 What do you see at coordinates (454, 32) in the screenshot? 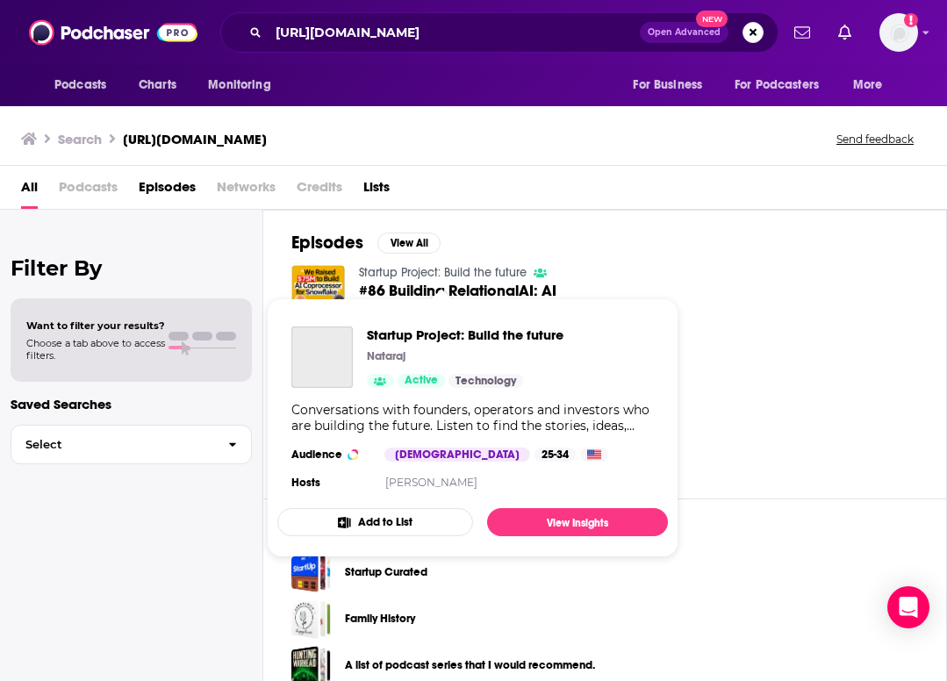
I see `input: Search podcasts, credits, & more...` at bounding box center [454, 32].